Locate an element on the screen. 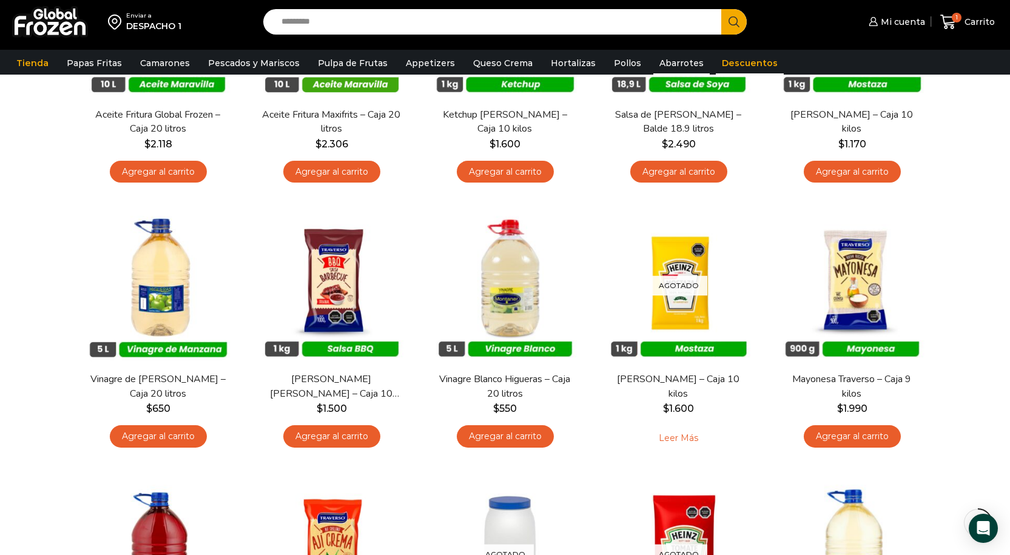  a: Mi cuenta is located at coordinates (895, 22).